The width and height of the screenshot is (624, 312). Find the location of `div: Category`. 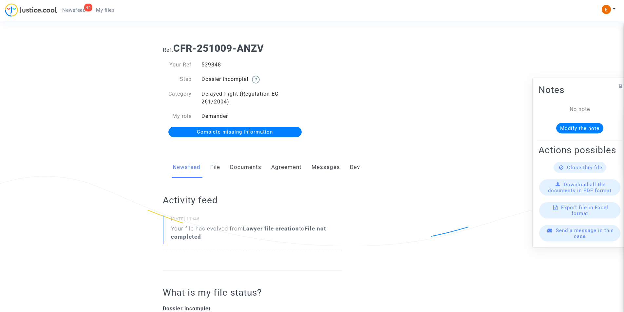

div: Category is located at coordinates (177, 98).